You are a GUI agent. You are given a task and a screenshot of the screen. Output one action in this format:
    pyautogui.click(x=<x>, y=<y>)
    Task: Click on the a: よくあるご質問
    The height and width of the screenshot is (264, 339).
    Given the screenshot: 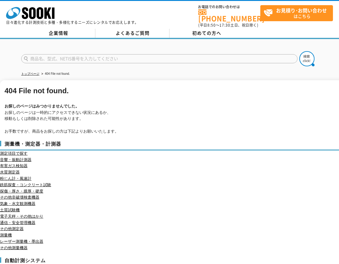 What is the action you would take?
    pyautogui.click(x=132, y=33)
    